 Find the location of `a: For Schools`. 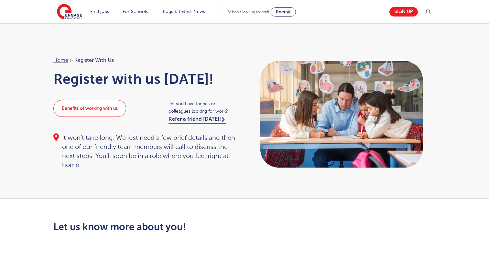

a: For Schools is located at coordinates (135, 11).